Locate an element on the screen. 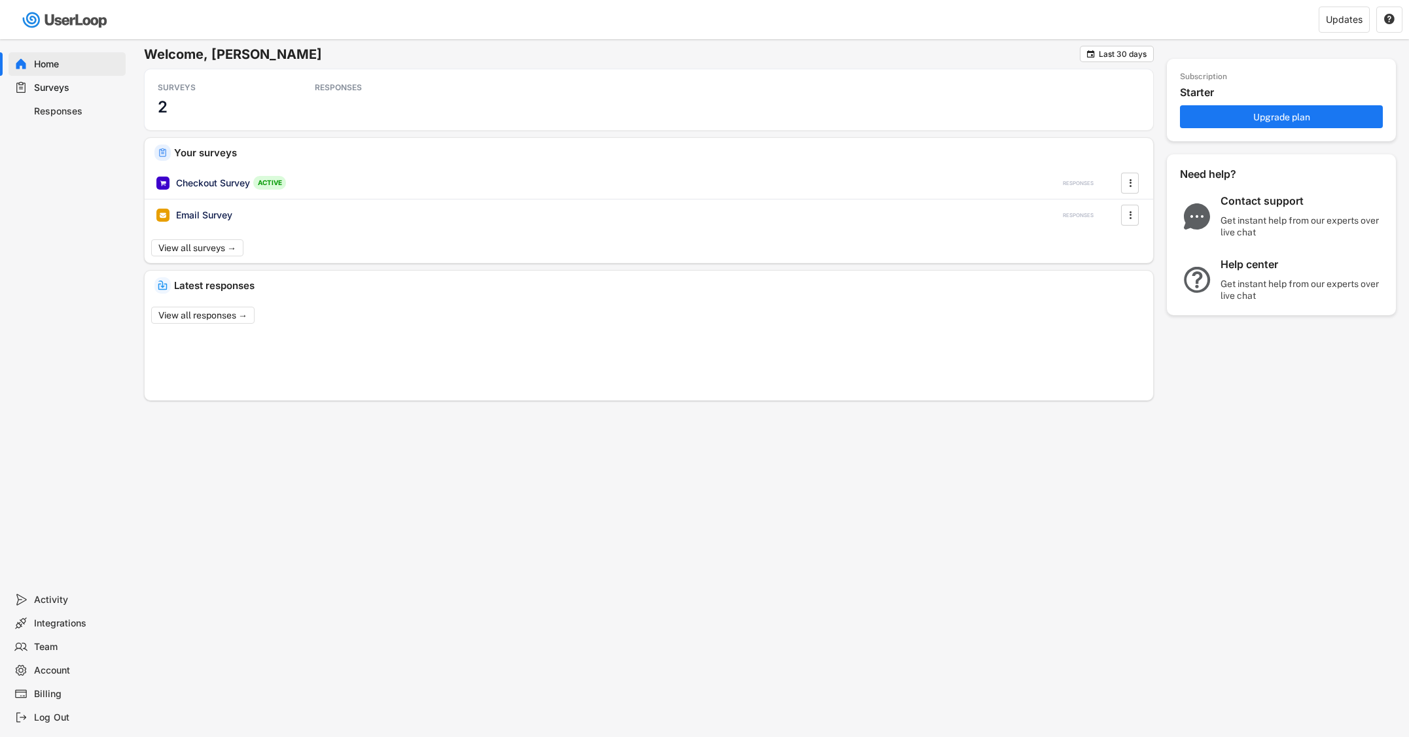 This screenshot has width=1409, height=737. h3: 2 is located at coordinates (162, 107).